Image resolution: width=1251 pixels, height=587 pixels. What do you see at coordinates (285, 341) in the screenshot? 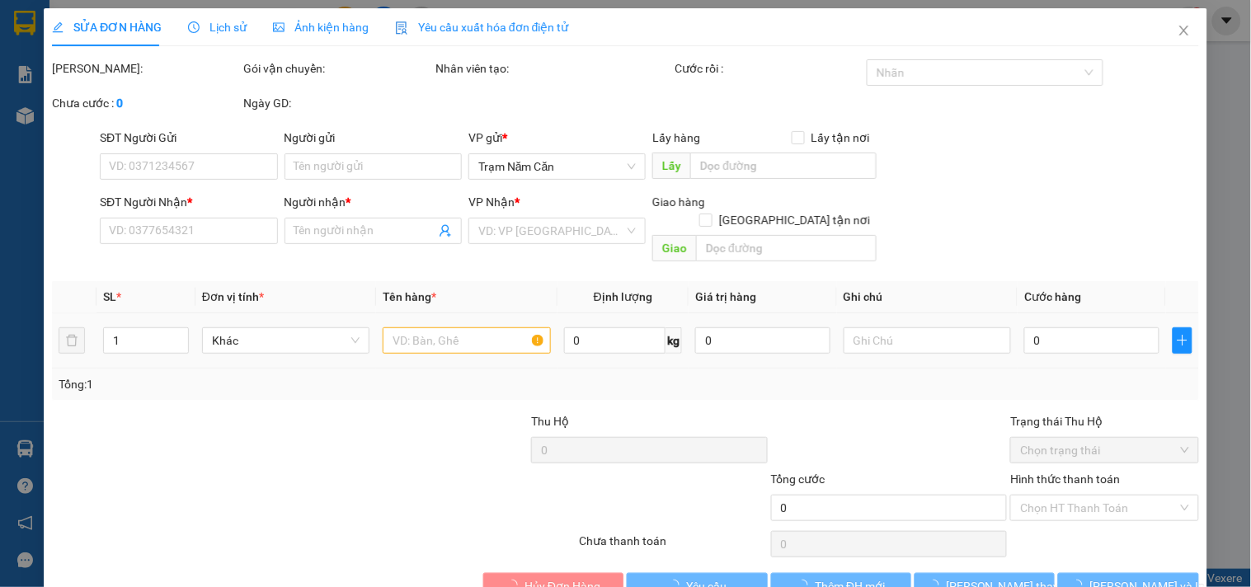
I see `span: Khác` at bounding box center [285, 341].